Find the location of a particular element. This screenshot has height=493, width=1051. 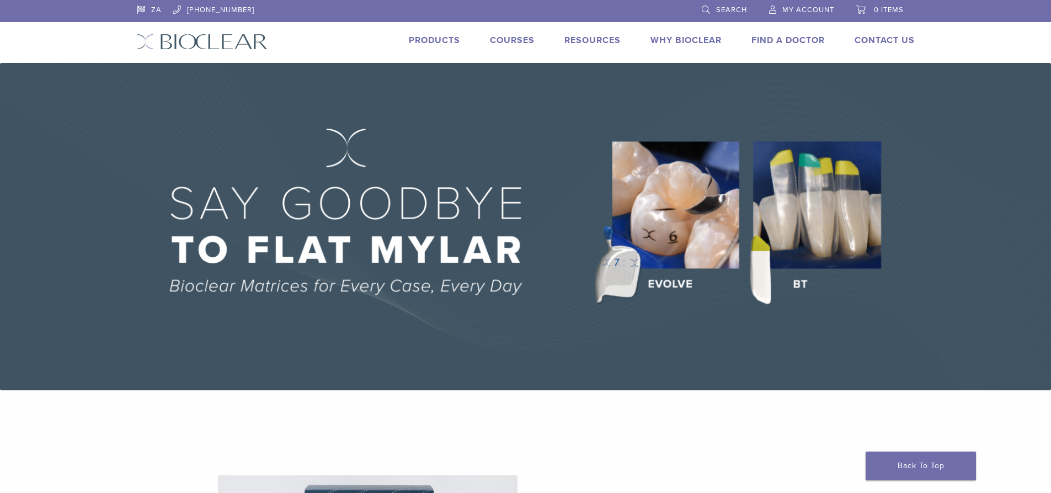

img: Bioclear is located at coordinates (202, 41).